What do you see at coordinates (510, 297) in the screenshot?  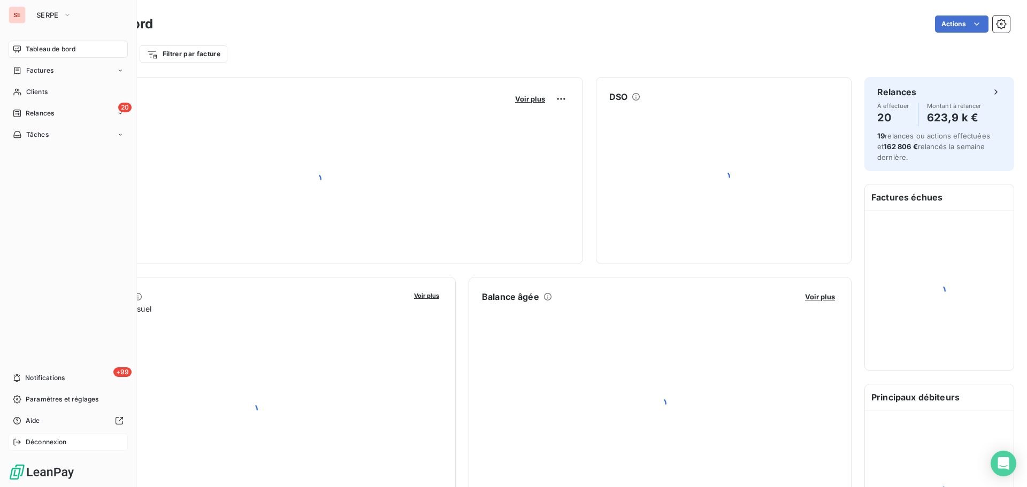 I see `h6: Balance âgée` at bounding box center [510, 297].